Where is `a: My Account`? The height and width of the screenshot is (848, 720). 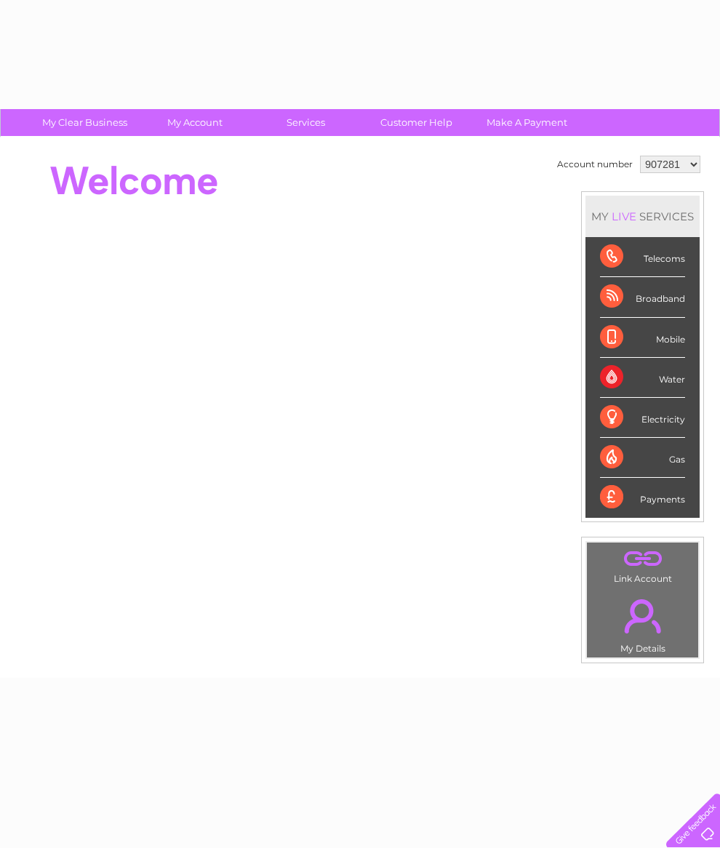 a: My Account is located at coordinates (195, 122).